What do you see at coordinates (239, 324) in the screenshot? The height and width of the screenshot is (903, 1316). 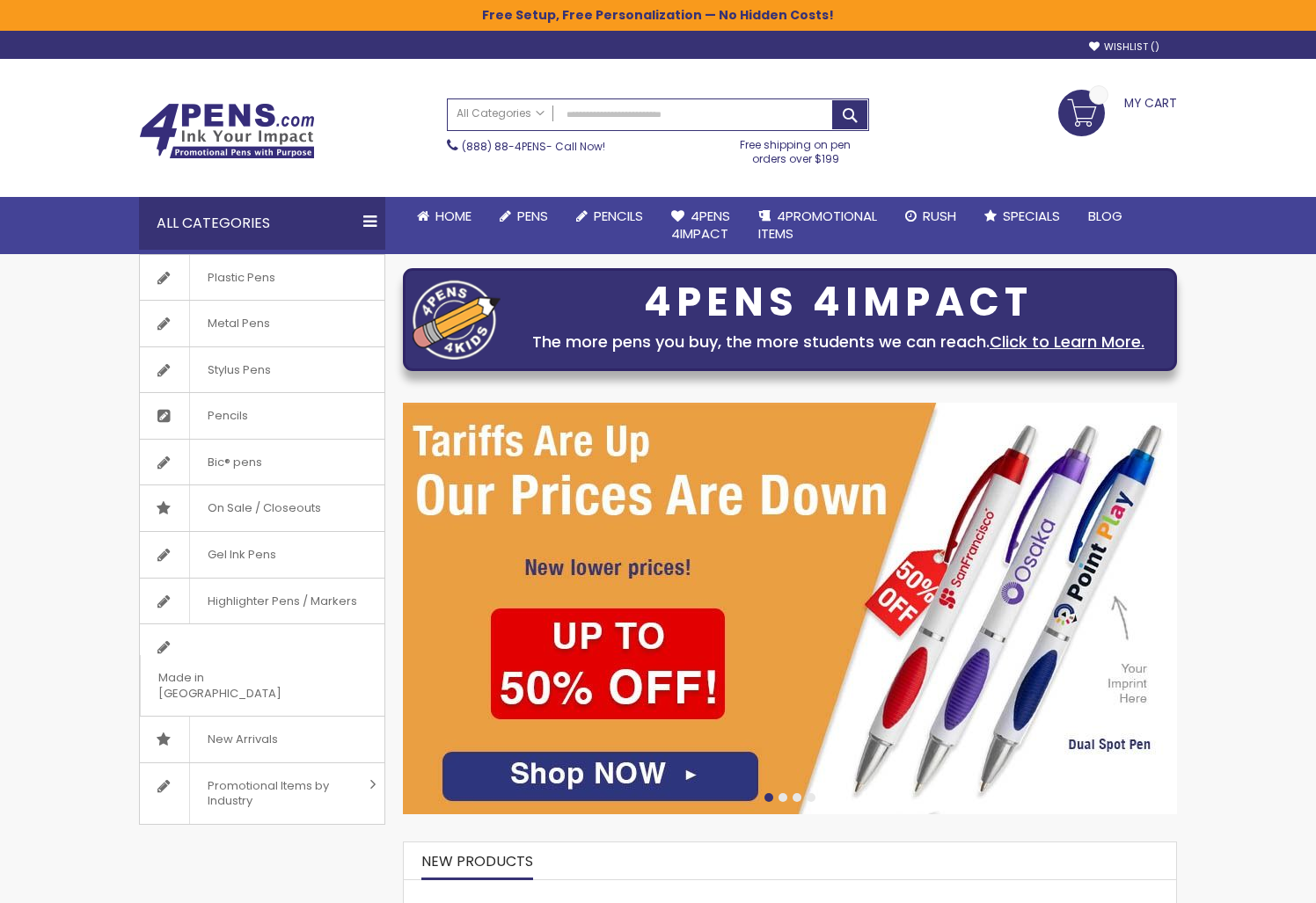 I see `span: Metal Pens` at bounding box center [239, 324].